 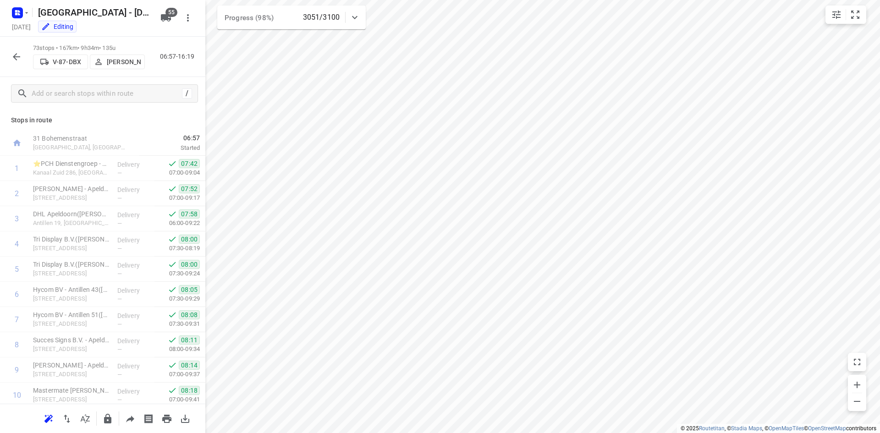 I want to click on p: 07:30-09:29, so click(x=177, y=299).